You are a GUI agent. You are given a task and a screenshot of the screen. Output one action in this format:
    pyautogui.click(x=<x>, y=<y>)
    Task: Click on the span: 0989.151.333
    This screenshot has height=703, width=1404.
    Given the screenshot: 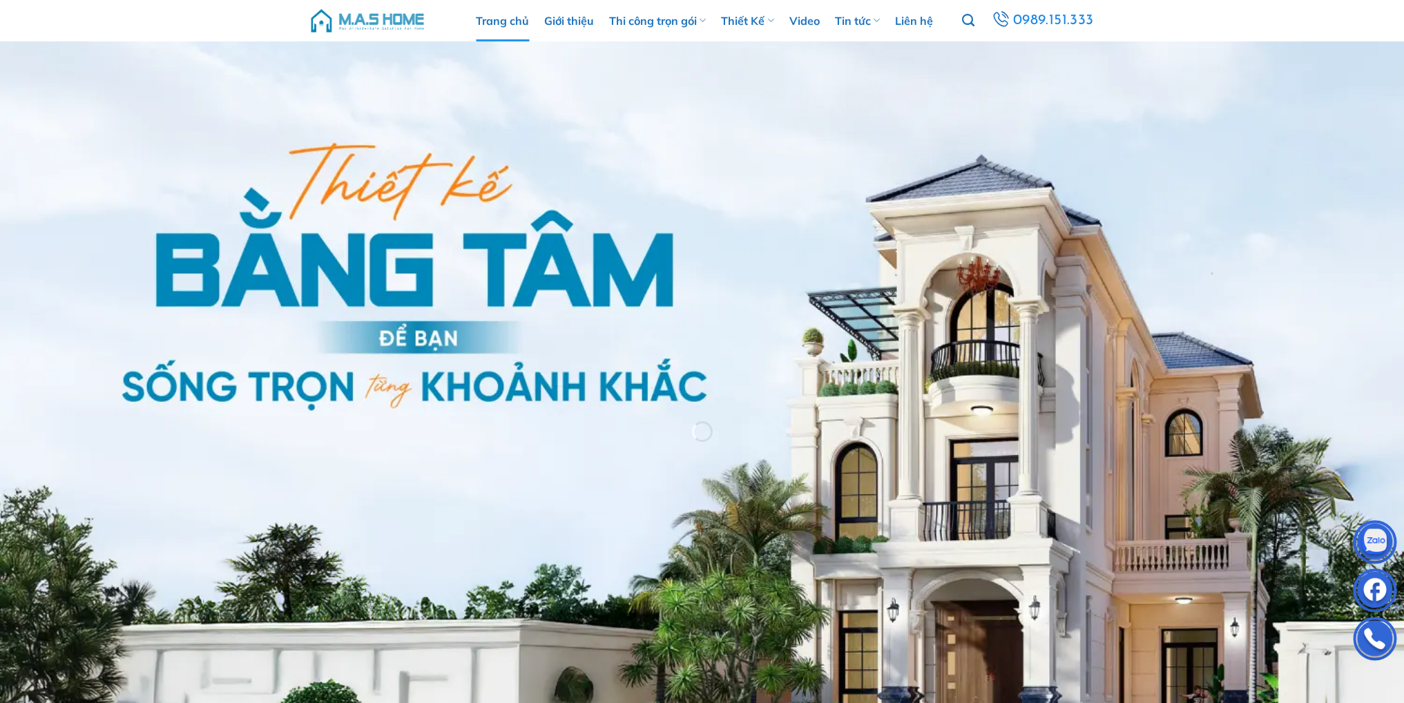 What is the action you would take?
    pyautogui.click(x=1054, y=21)
    